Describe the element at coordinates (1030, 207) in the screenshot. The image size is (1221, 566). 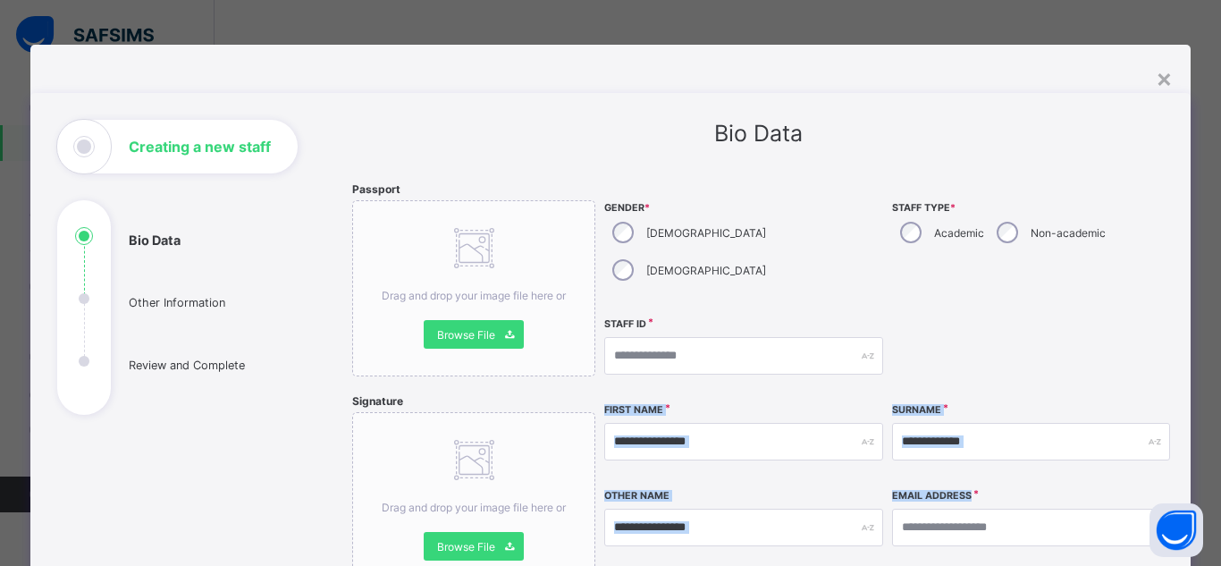
I see `span: Staff Type` at that location.